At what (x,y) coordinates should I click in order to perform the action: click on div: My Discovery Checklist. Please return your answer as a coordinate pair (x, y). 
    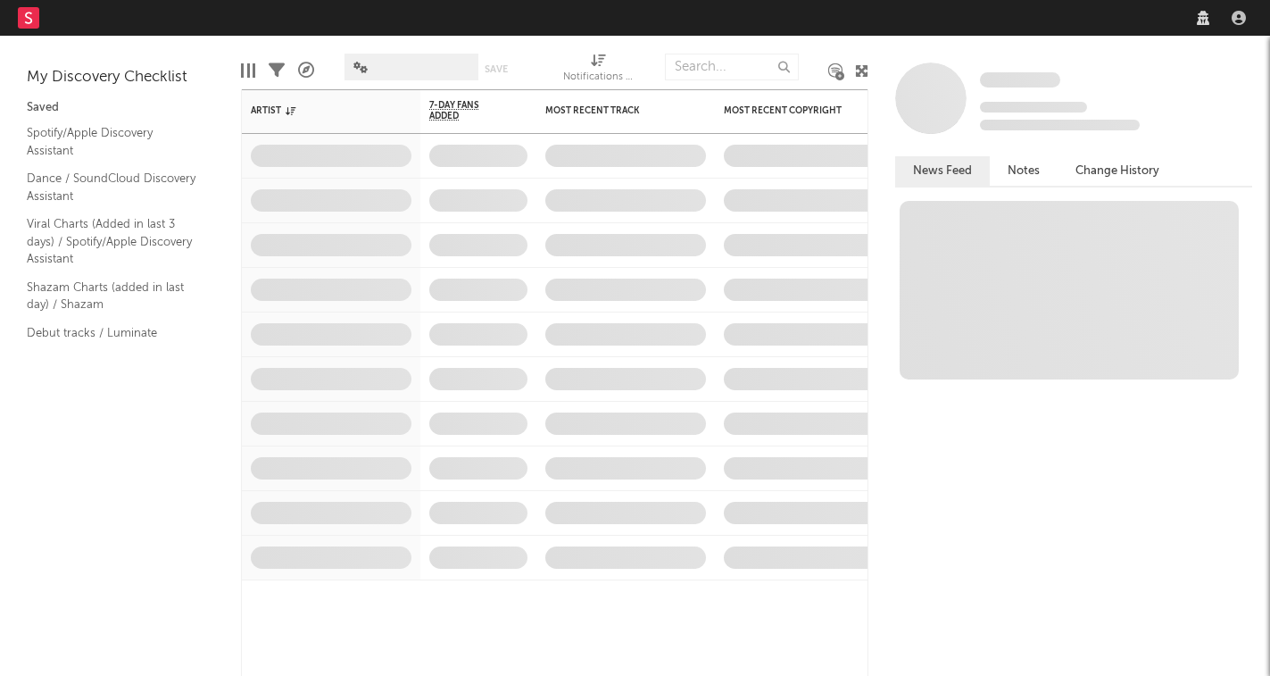
    Looking at the image, I should click on (121, 78).